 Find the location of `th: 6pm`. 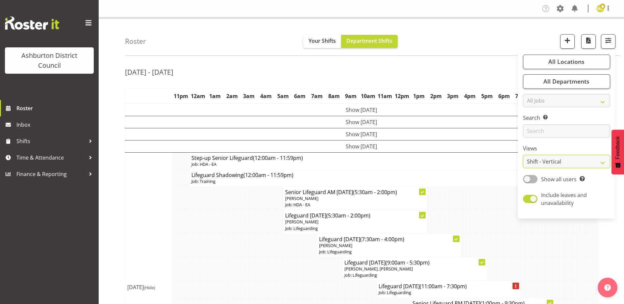

th: 6pm is located at coordinates (504, 96).